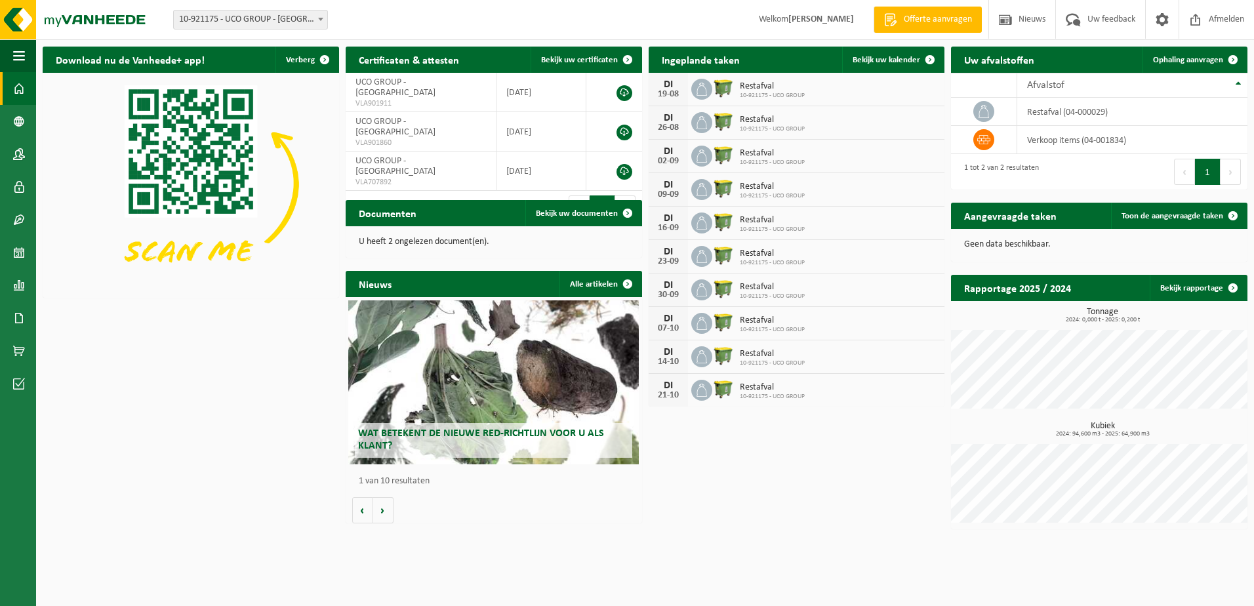 Image resolution: width=1254 pixels, height=606 pixels. Describe the element at coordinates (668, 128) in the screenshot. I see `div: 26-08` at that location.